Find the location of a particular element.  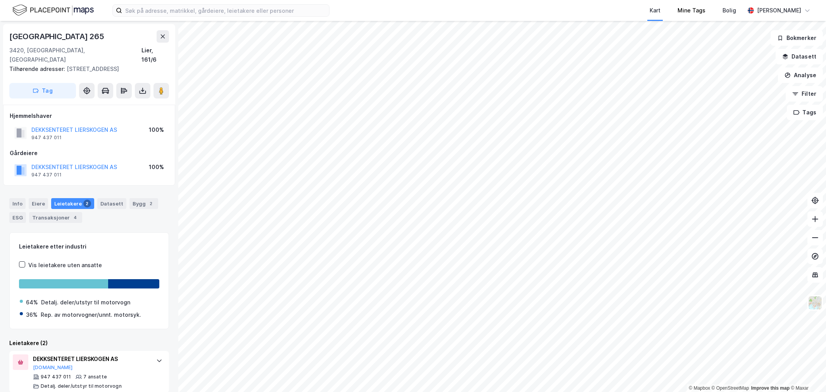

a: Improve this map is located at coordinates (770, 388).